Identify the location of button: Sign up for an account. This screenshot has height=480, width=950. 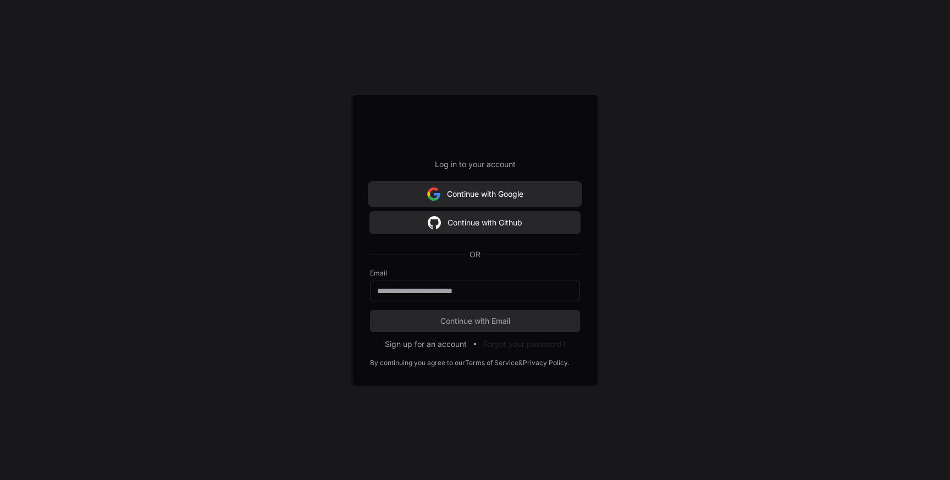
(425, 344).